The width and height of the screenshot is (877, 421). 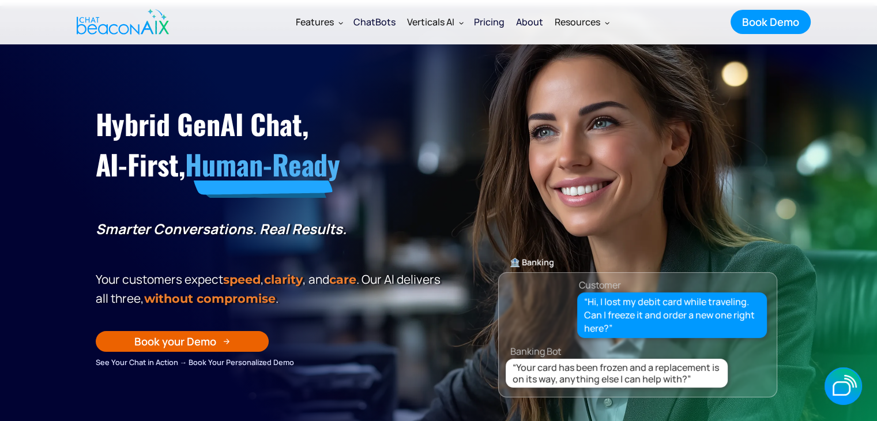 I want to click on p: Your customers expect , , and . Our Al delivers all three, ., so click(x=270, y=289).